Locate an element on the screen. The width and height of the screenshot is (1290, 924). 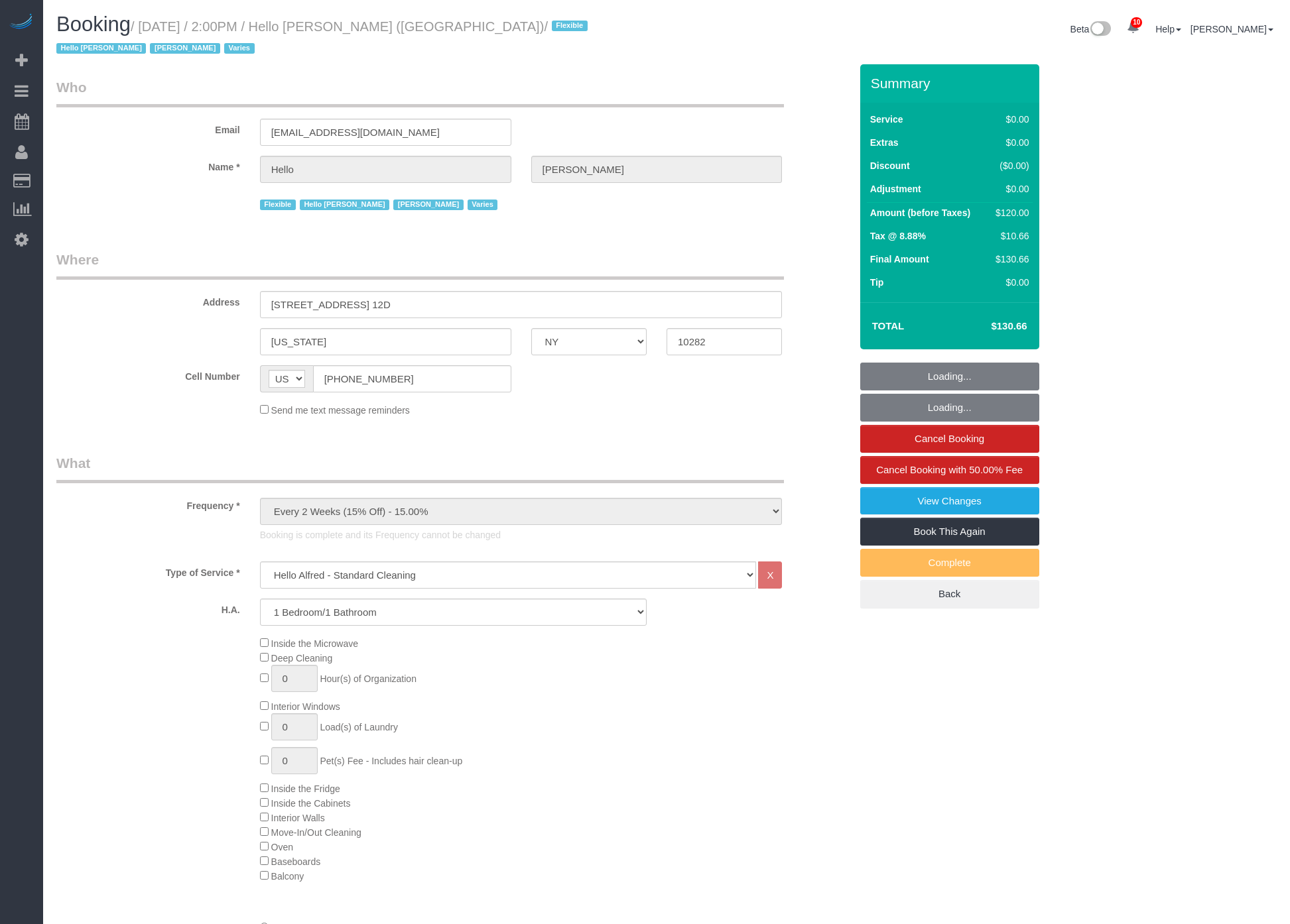
span: Inside the Fridge is located at coordinates (306, 789).